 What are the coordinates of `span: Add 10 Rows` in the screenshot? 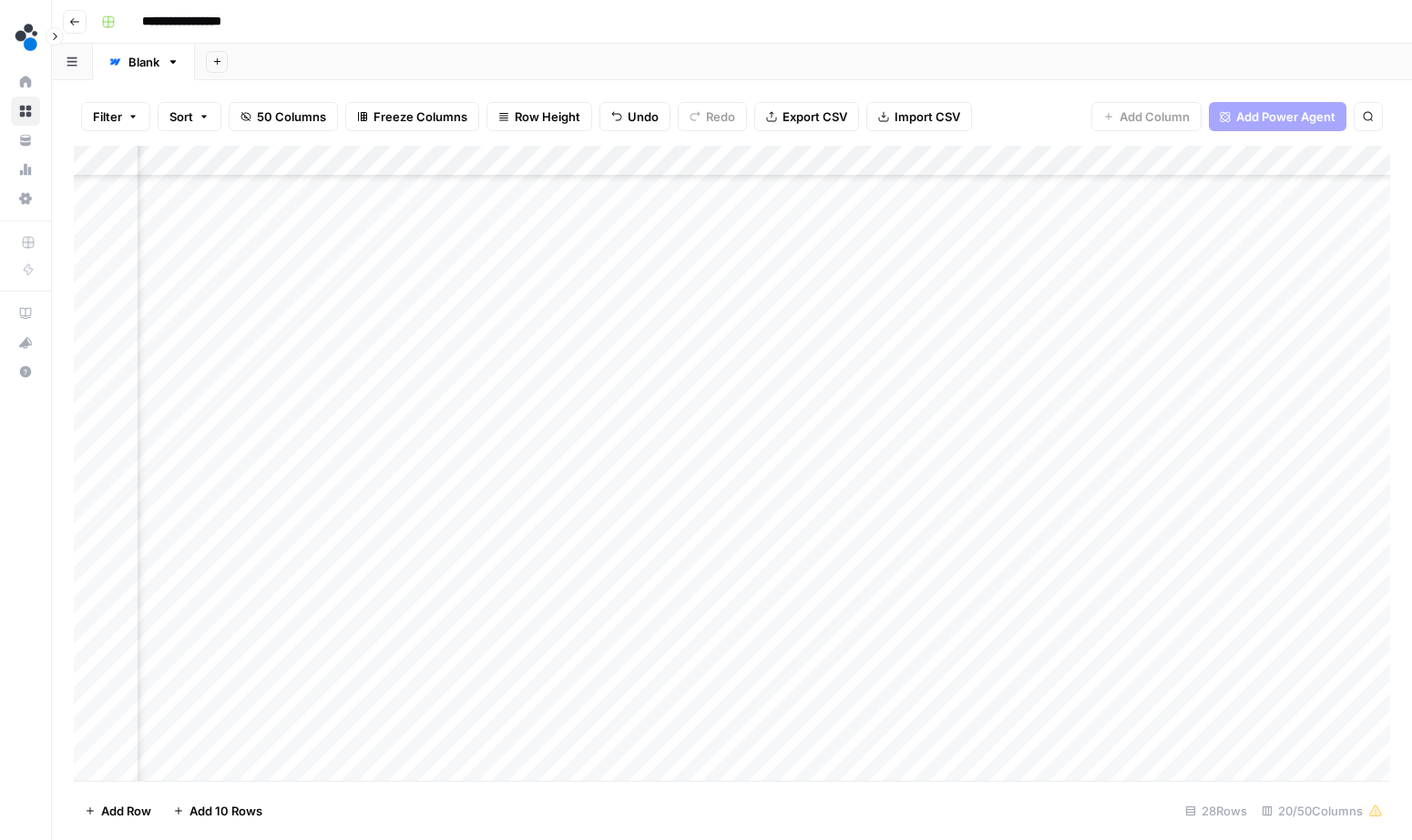 It's located at (226, 811).